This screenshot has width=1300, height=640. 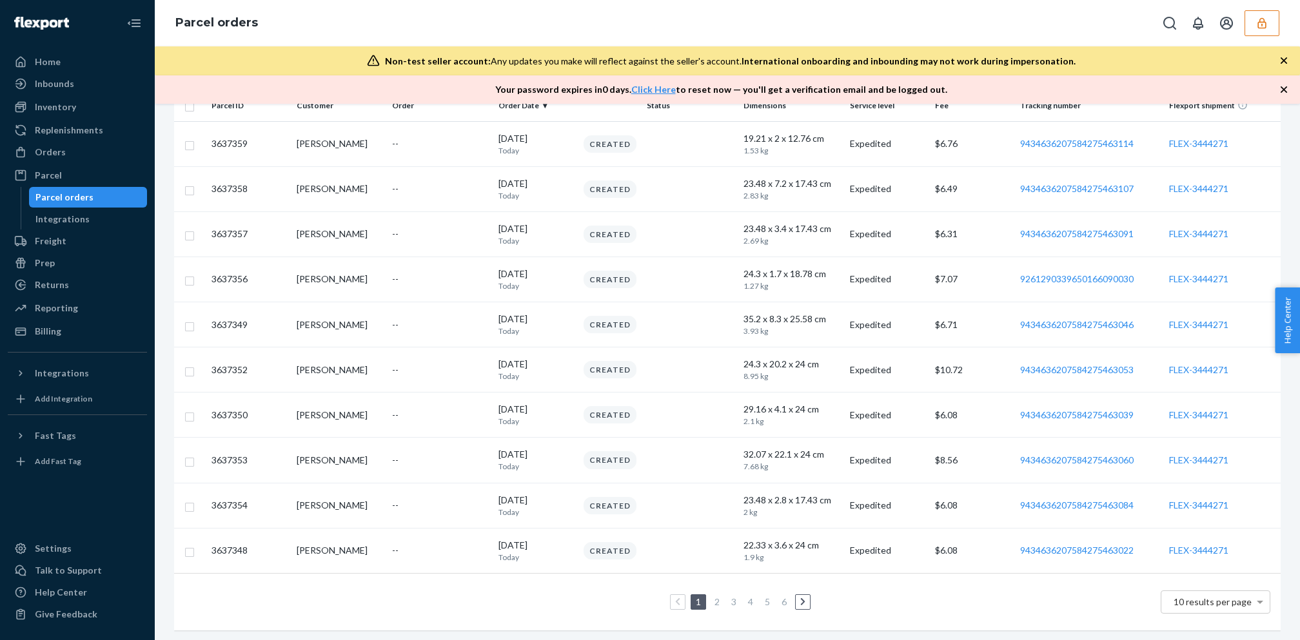 I want to click on div: Freight, so click(x=50, y=241).